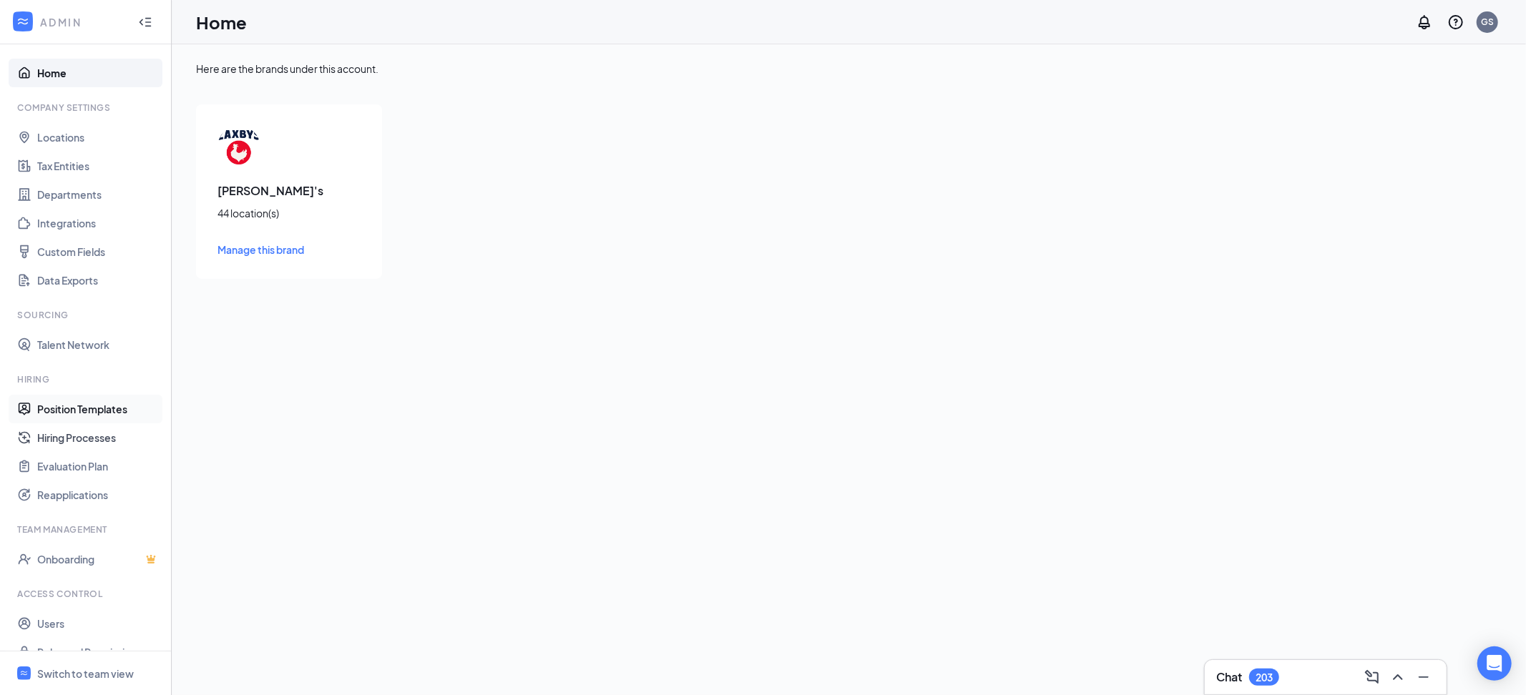 Image resolution: width=1526 pixels, height=695 pixels. What do you see at coordinates (1456, 22) in the screenshot?
I see `svg: QuestionInfo` at bounding box center [1456, 22].